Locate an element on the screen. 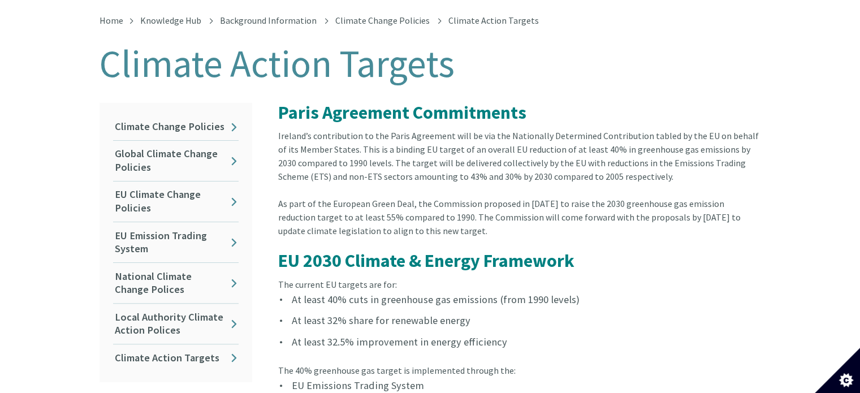  a: Global Climate Change Policies is located at coordinates (176, 161).